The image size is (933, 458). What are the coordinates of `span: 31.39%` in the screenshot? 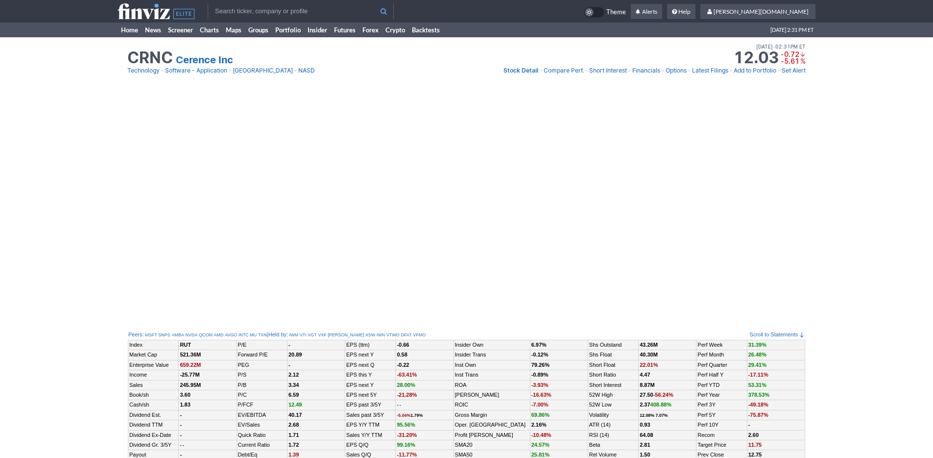 It's located at (758, 344).